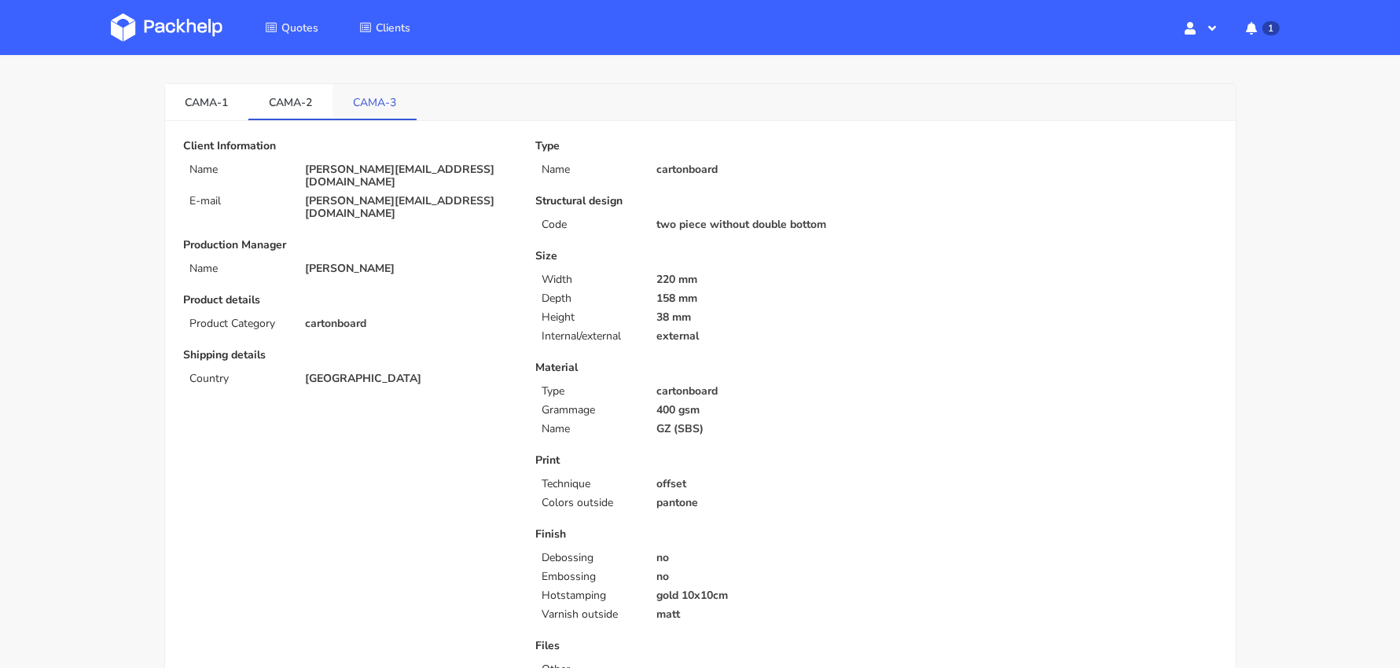 Image resolution: width=1400 pixels, height=668 pixels. What do you see at coordinates (590, 577) in the screenshot?
I see `p: Embossing` at bounding box center [590, 577].